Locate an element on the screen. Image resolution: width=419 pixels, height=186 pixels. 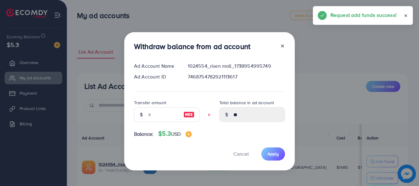
label: Transfer amount is located at coordinates (150, 103).